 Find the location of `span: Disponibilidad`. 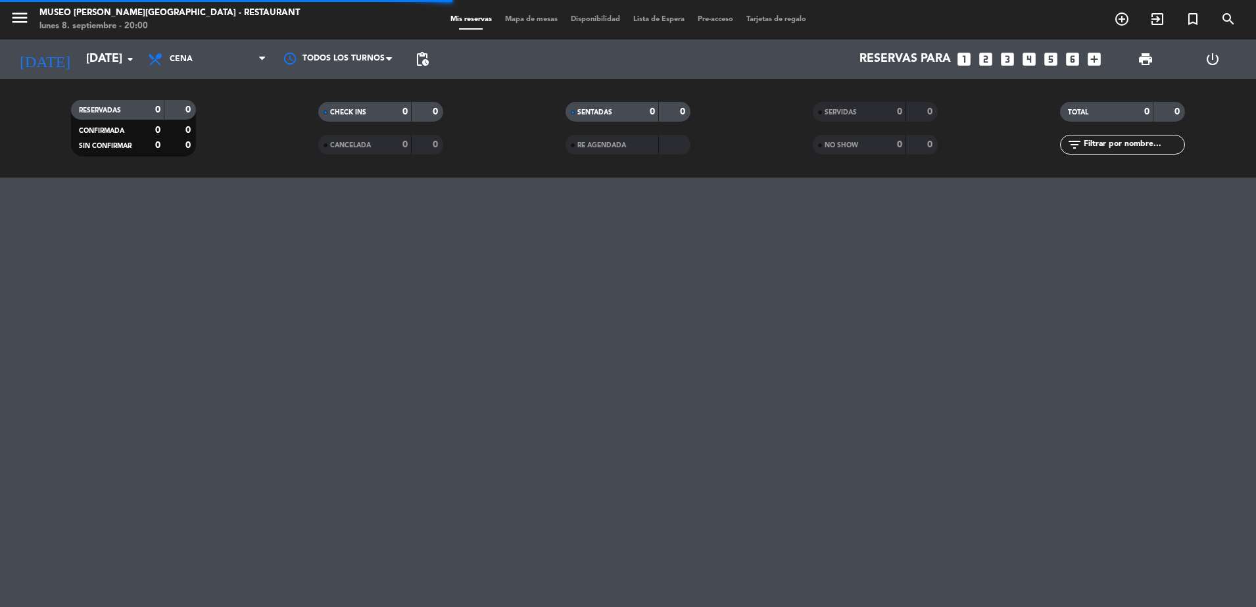

span: Disponibilidad is located at coordinates (595, 19).